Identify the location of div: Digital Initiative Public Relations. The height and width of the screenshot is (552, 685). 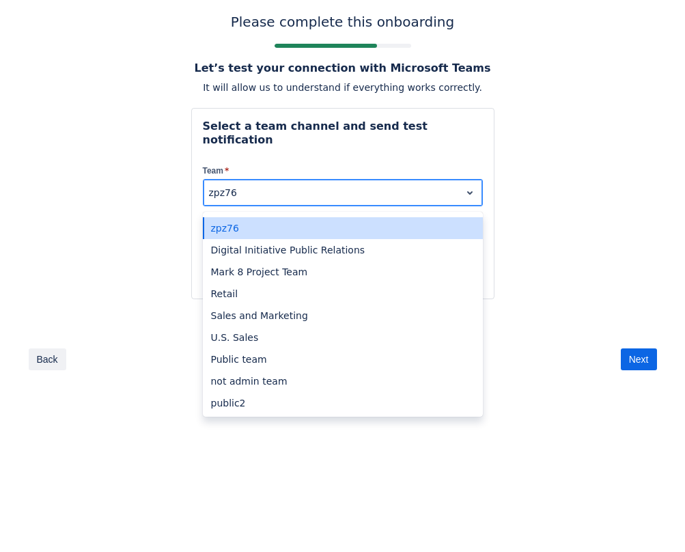
(343, 250).